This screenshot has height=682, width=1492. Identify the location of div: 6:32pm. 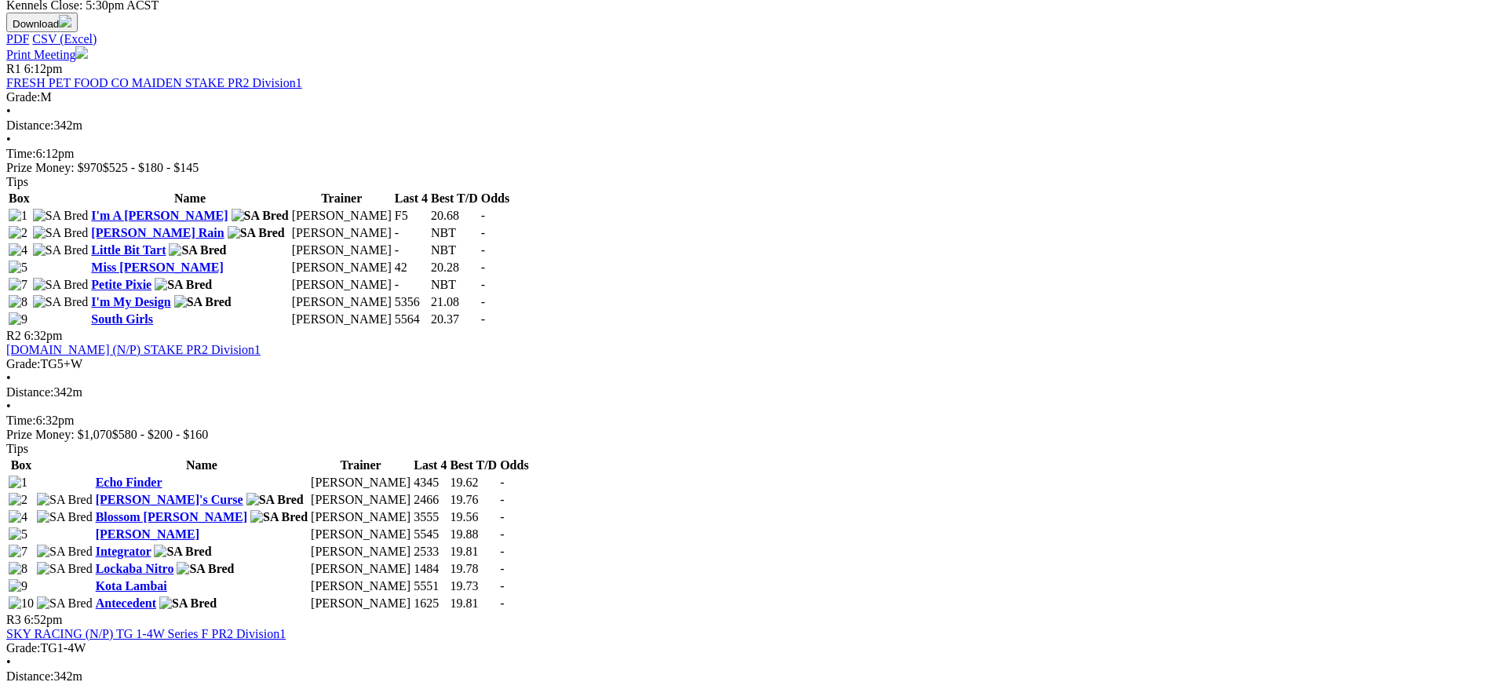
(746, 421).